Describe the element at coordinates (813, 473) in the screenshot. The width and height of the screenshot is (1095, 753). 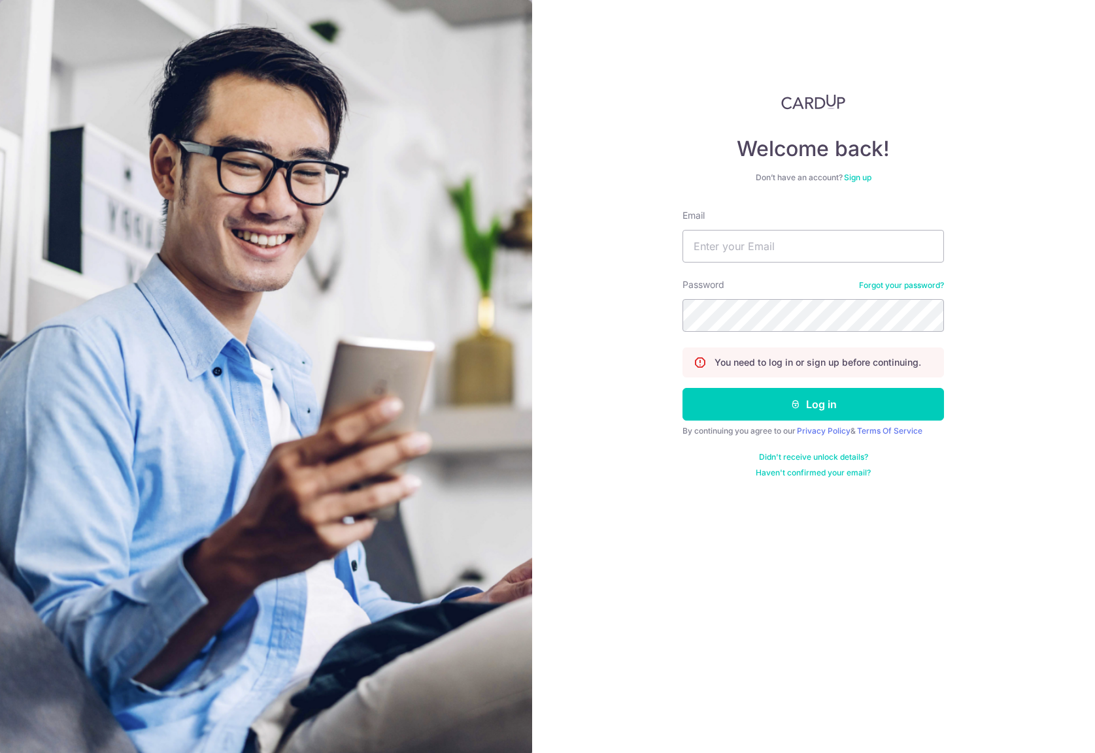
I see `a: Haven't confirmed your email?` at that location.